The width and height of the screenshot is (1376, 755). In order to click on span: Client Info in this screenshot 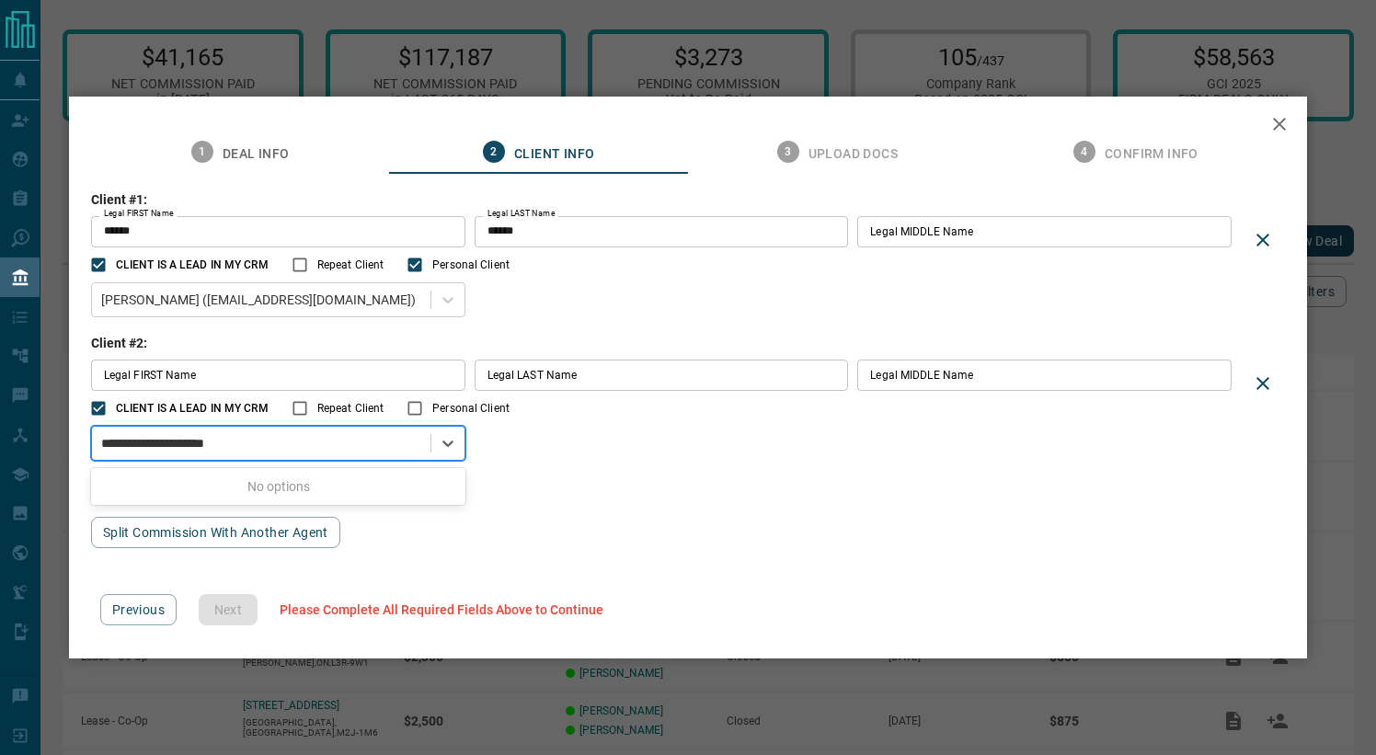, I will do `click(554, 154)`.